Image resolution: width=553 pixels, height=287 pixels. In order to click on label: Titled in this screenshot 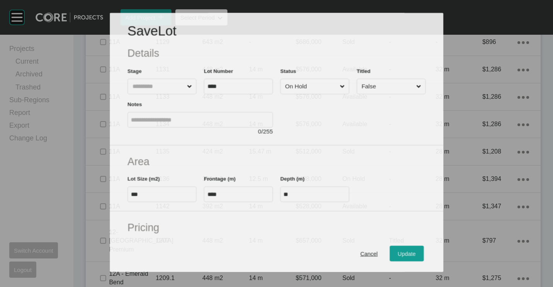, I will do `click(363, 71)`.